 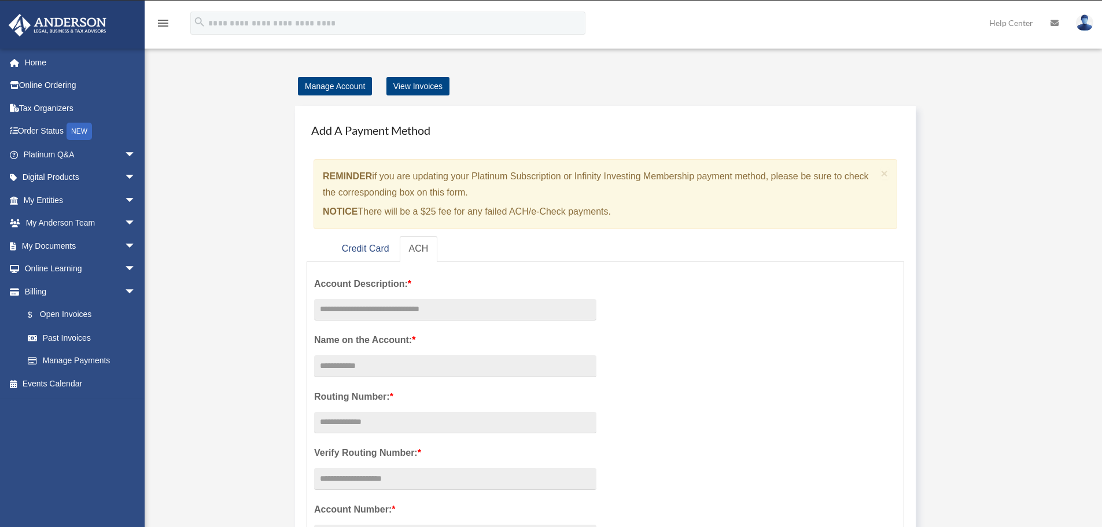 I want to click on img: Anderson Advisors Platinum Portal, so click(x=57, y=25).